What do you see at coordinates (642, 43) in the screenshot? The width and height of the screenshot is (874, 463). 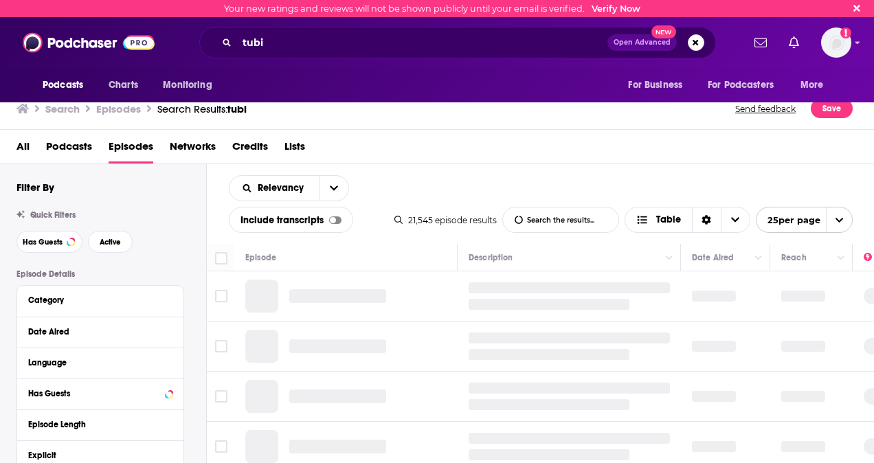 I see `button: Open AdvancedNew` at bounding box center [642, 43].